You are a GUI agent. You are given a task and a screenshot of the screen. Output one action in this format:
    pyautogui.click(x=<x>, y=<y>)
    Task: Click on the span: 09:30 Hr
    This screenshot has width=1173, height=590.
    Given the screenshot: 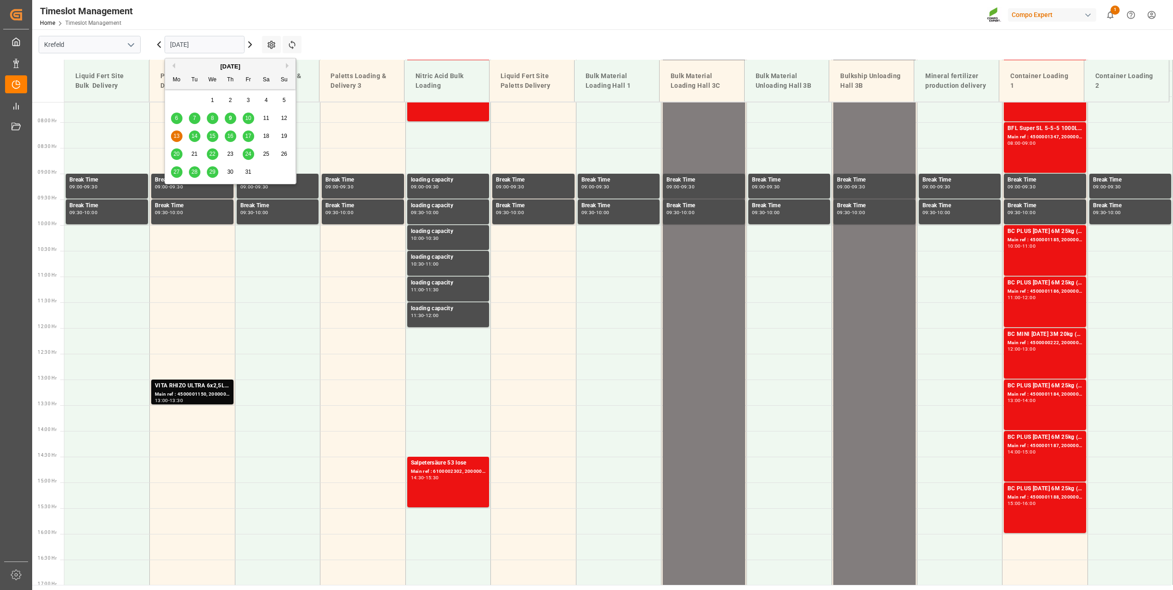 What is the action you would take?
    pyautogui.click(x=47, y=198)
    